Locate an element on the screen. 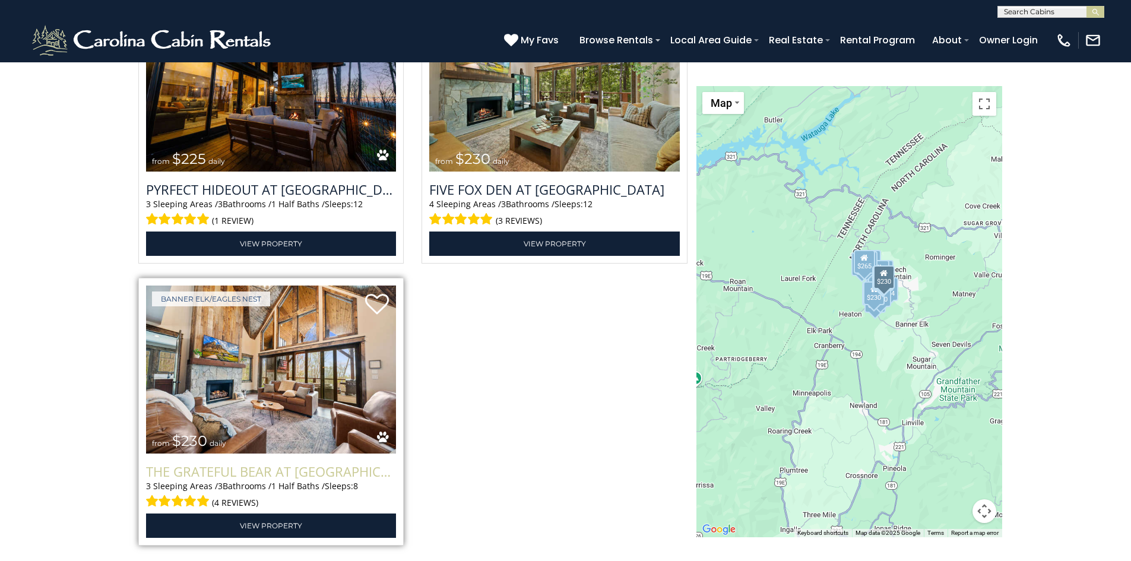 The image size is (1131, 561). span: My Favs is located at coordinates (540, 40).